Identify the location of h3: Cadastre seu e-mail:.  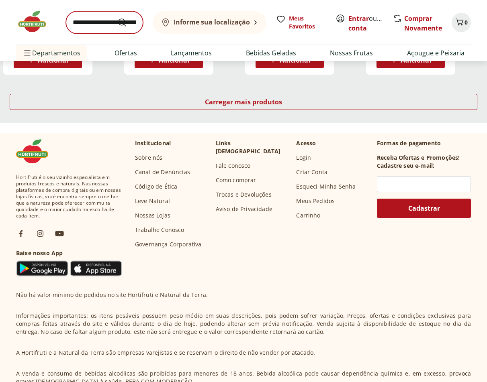
(405, 166).